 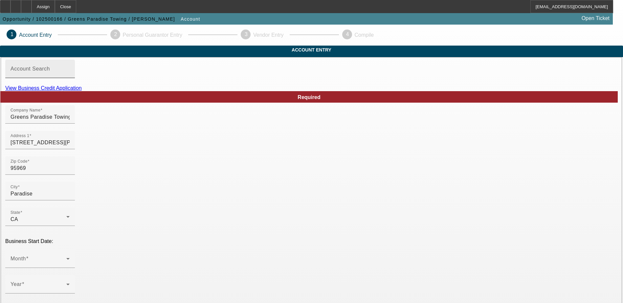 What do you see at coordinates (14, 219) in the screenshot?
I see `span: CA` at bounding box center [14, 219].